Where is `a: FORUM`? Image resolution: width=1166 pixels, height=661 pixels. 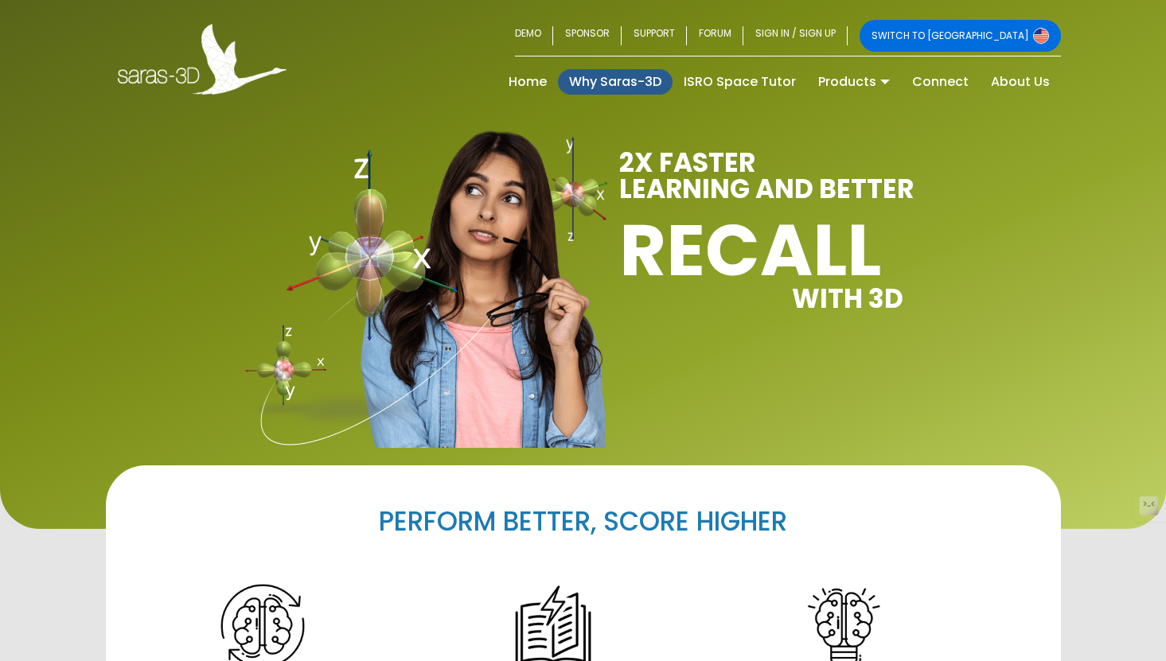 a: FORUM is located at coordinates (715, 36).